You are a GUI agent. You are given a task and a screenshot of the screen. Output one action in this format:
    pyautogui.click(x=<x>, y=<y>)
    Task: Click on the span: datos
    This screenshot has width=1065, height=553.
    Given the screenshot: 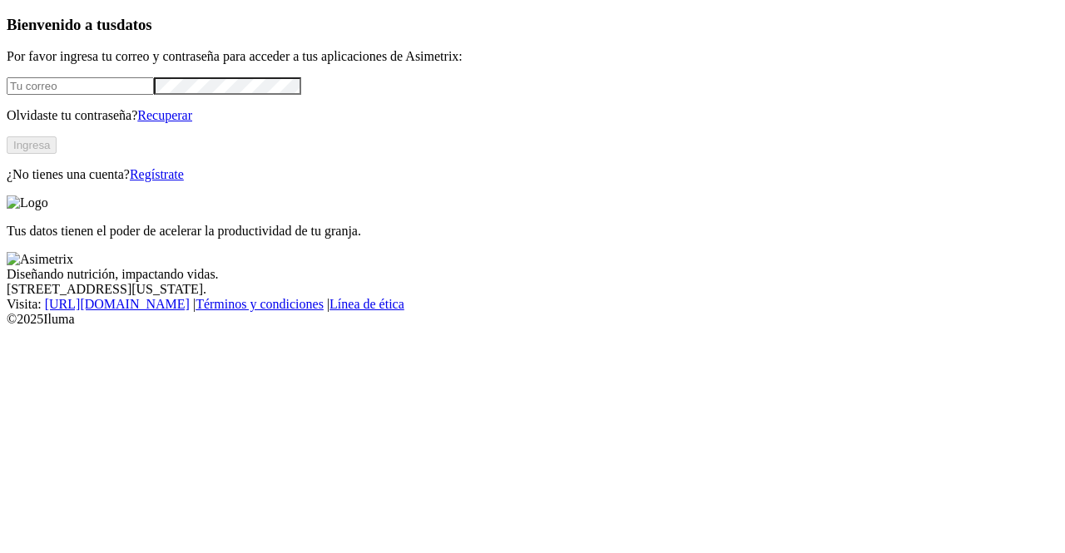 What is the action you would take?
    pyautogui.click(x=134, y=24)
    